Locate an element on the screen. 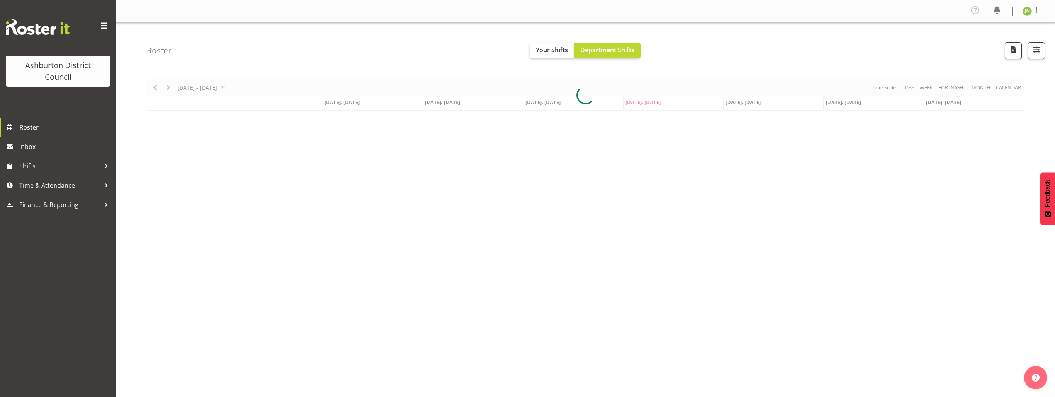  button: Feedback - Show survey is located at coordinates (1047, 198).